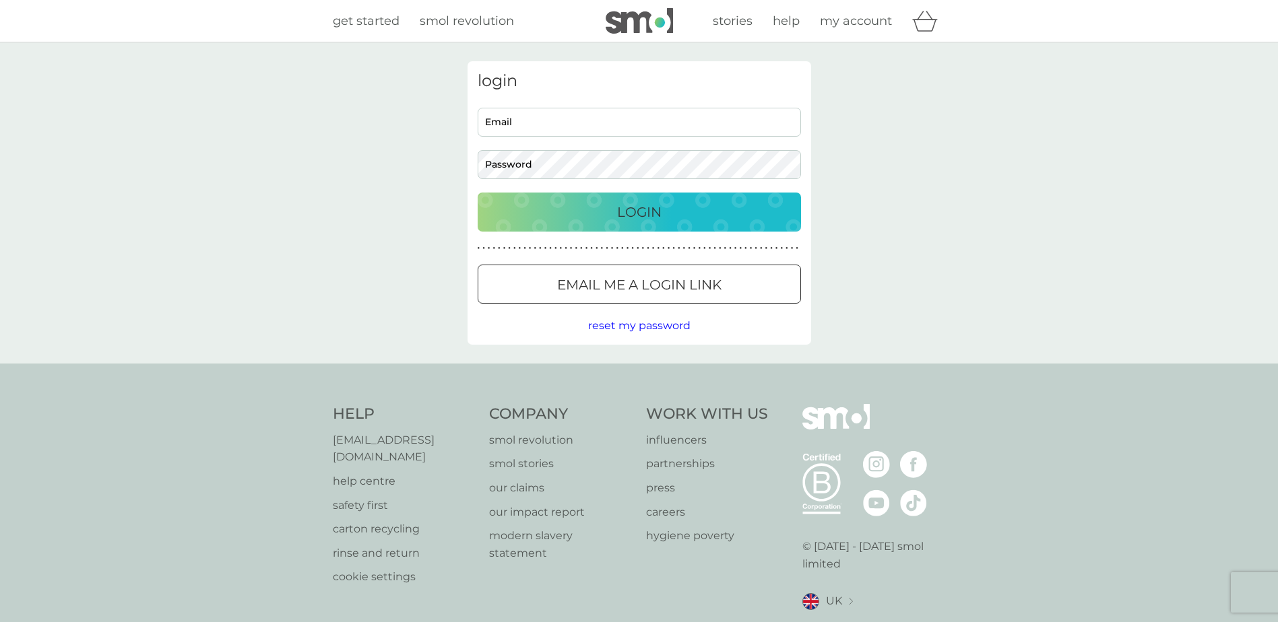 Image resolution: width=1278 pixels, height=622 pixels. What do you see at coordinates (467, 21) in the screenshot?
I see `a: smol revolution` at bounding box center [467, 21].